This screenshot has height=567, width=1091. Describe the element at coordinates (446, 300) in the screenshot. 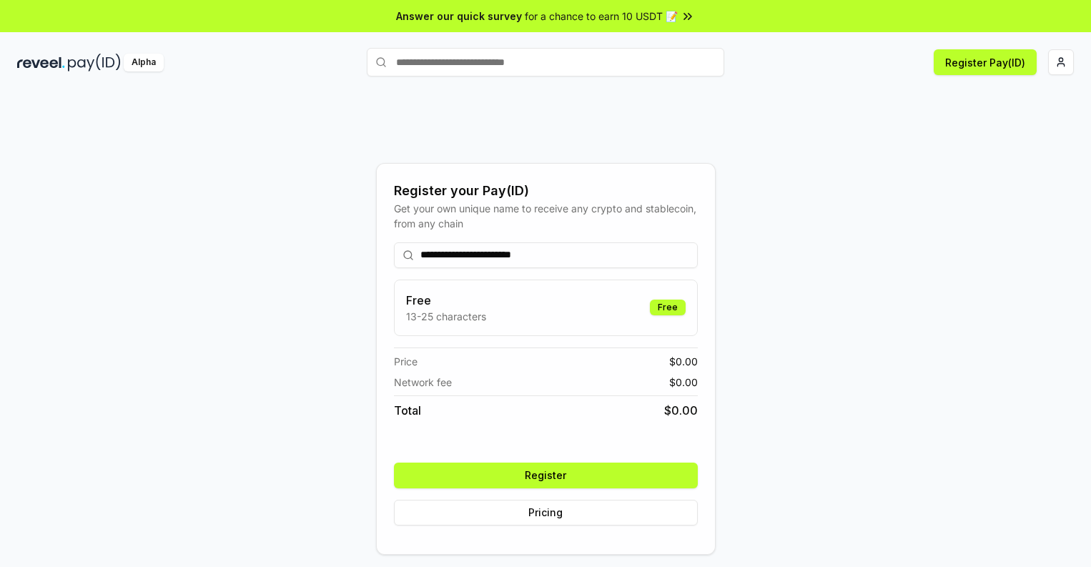

I see `h3: Free` at that location.